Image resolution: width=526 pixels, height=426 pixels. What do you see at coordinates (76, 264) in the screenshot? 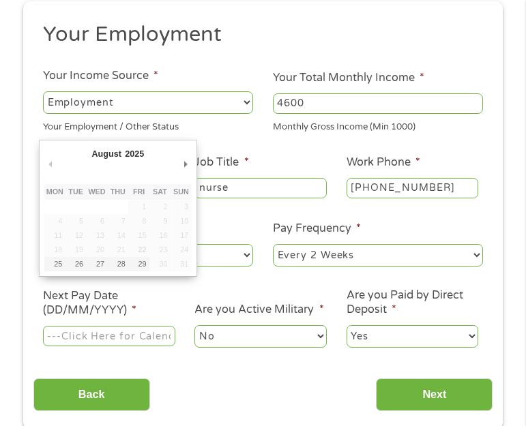
I see `button: 26` at bounding box center [76, 264].